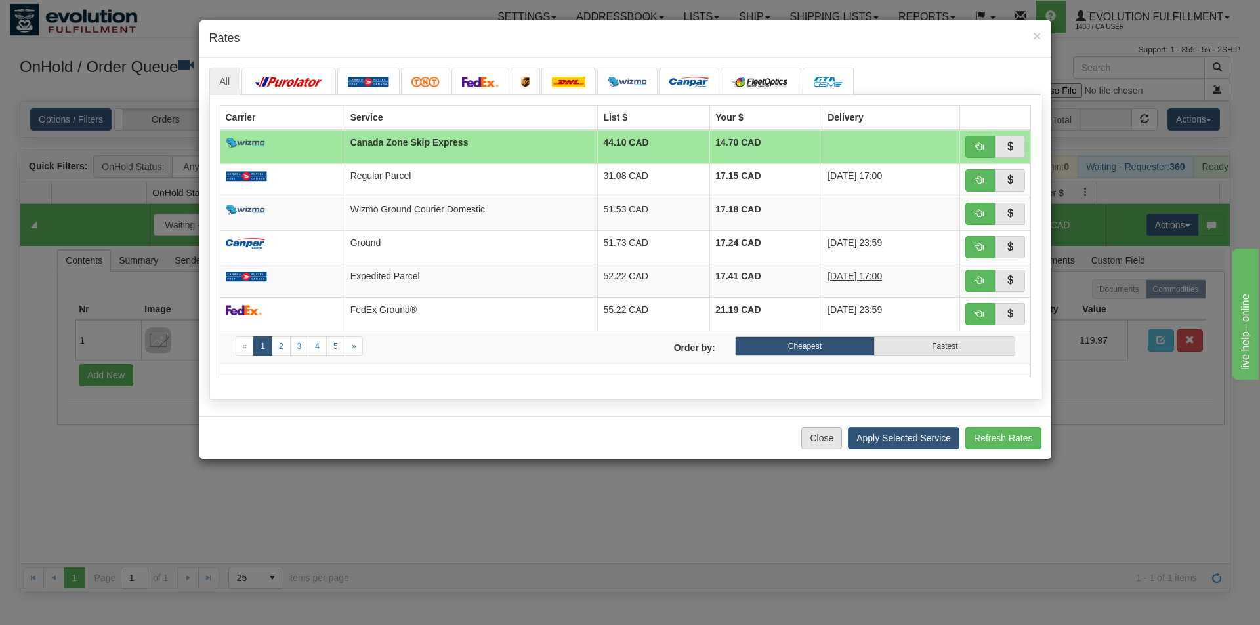 This screenshot has width=1260, height=625. What do you see at coordinates (766, 147) in the screenshot?
I see `td: 14.70 CAD` at bounding box center [766, 147].